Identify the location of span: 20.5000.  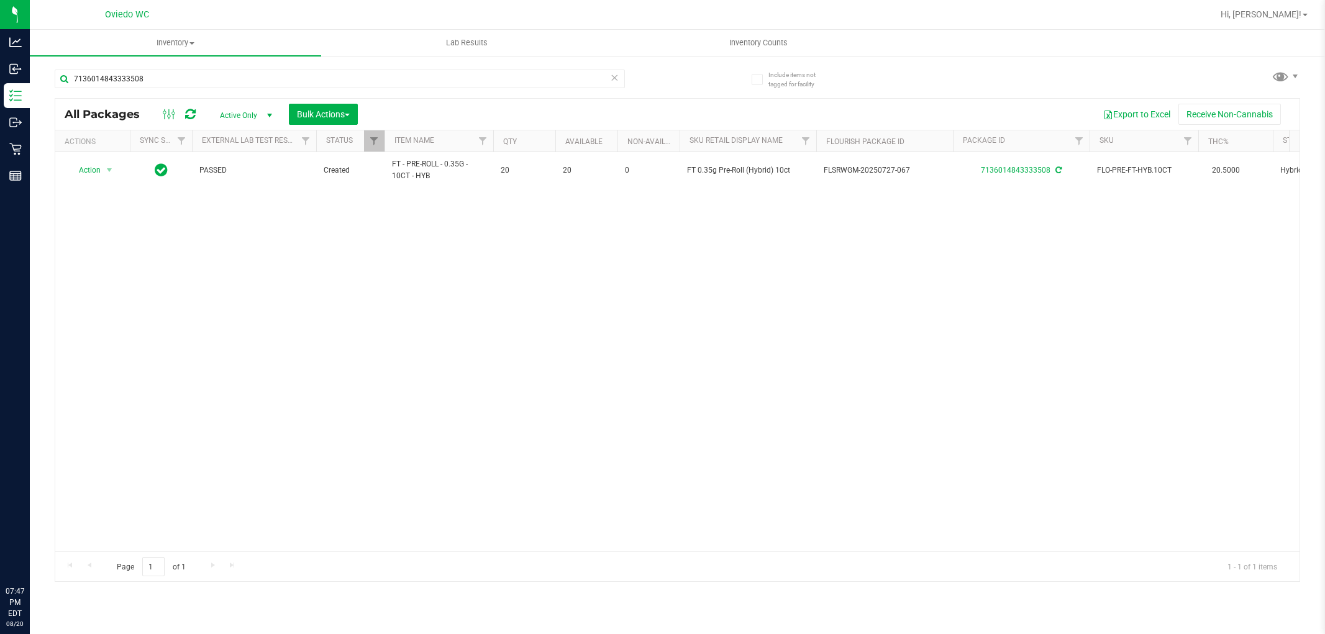
(1226, 170).